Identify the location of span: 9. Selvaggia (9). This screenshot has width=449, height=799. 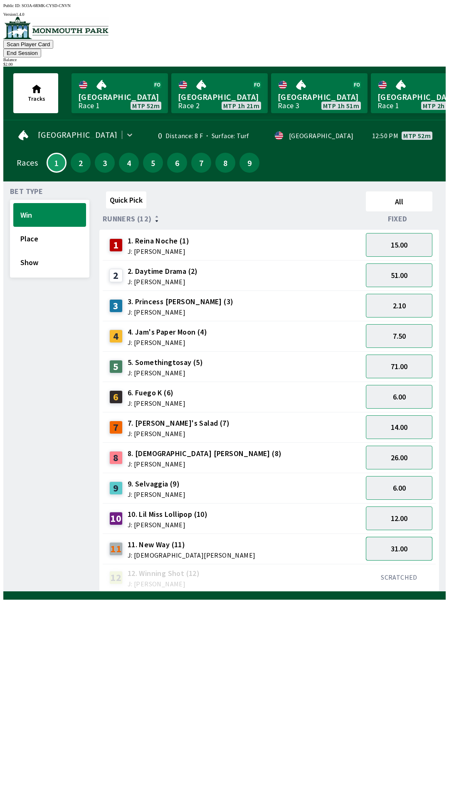
(156, 484).